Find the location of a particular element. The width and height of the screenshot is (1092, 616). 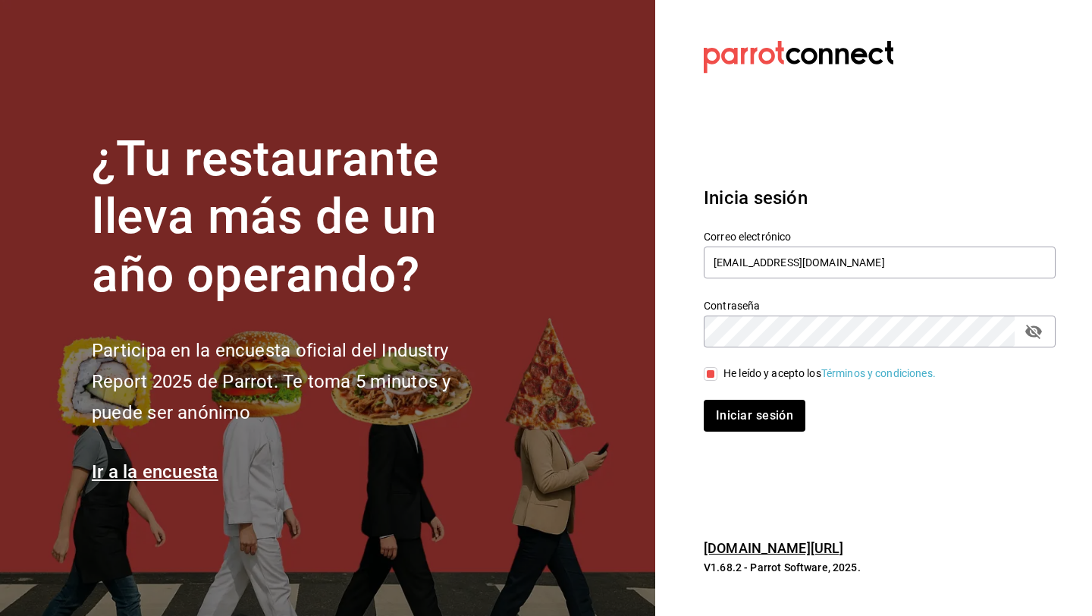

h2: Participa en la encuesta oficial del Industry Report 2025 de Parrot. Te toma 5 minutos y puede se... is located at coordinates (297, 382).